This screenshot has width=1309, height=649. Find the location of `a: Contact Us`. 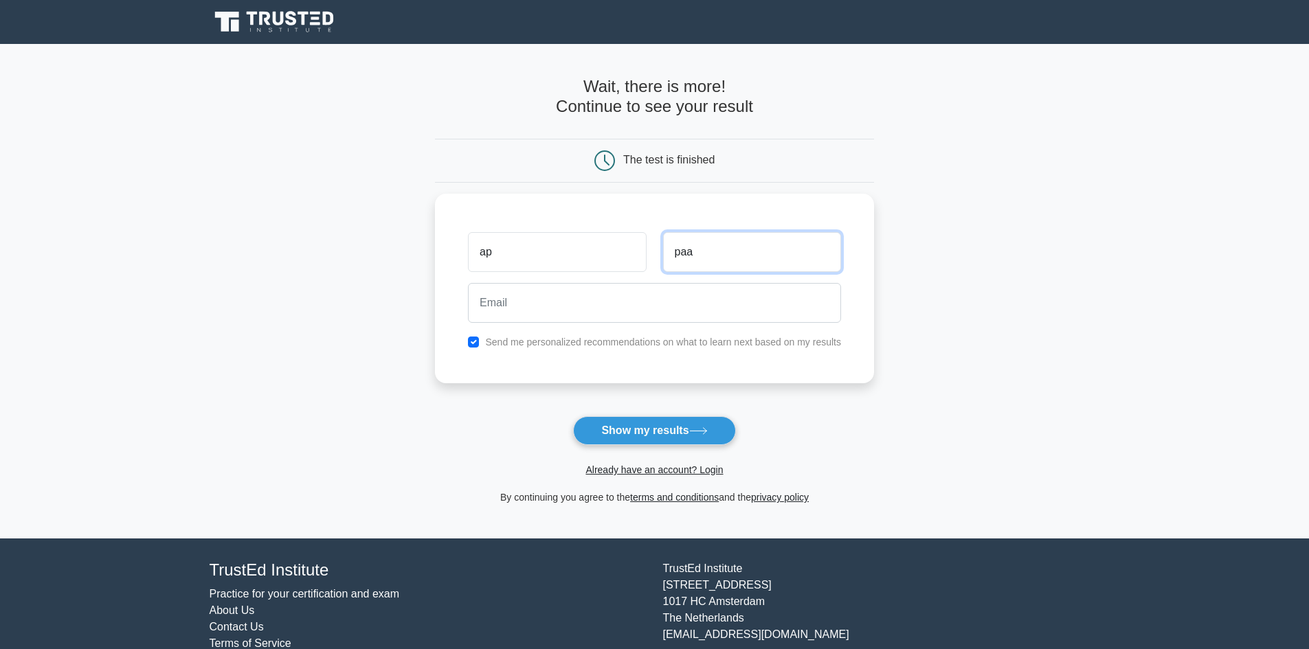

a: Contact Us is located at coordinates (236, 627).